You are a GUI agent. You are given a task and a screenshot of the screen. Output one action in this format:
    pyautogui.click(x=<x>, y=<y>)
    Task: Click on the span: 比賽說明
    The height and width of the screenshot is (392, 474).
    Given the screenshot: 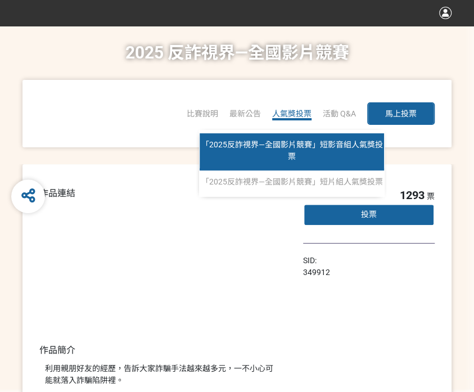 What is the action you would take?
    pyautogui.click(x=202, y=114)
    